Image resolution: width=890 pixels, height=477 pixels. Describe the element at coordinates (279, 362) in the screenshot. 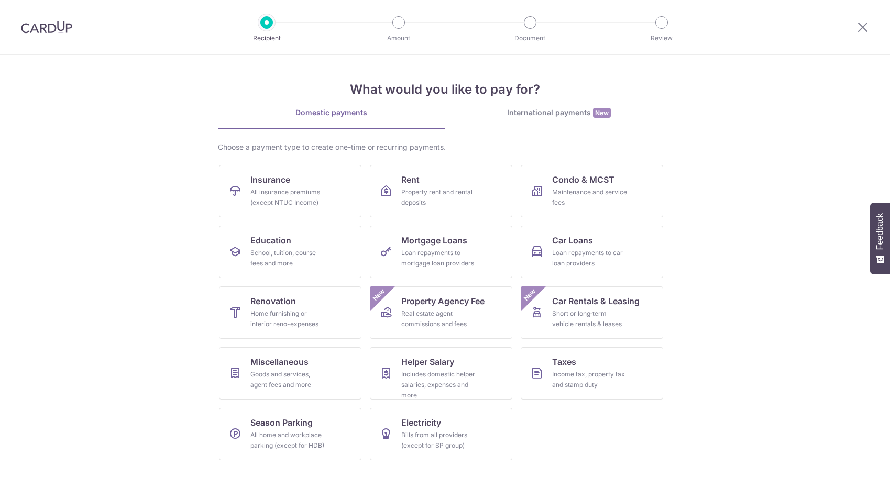

I see `span: Miscellaneous` at that location.